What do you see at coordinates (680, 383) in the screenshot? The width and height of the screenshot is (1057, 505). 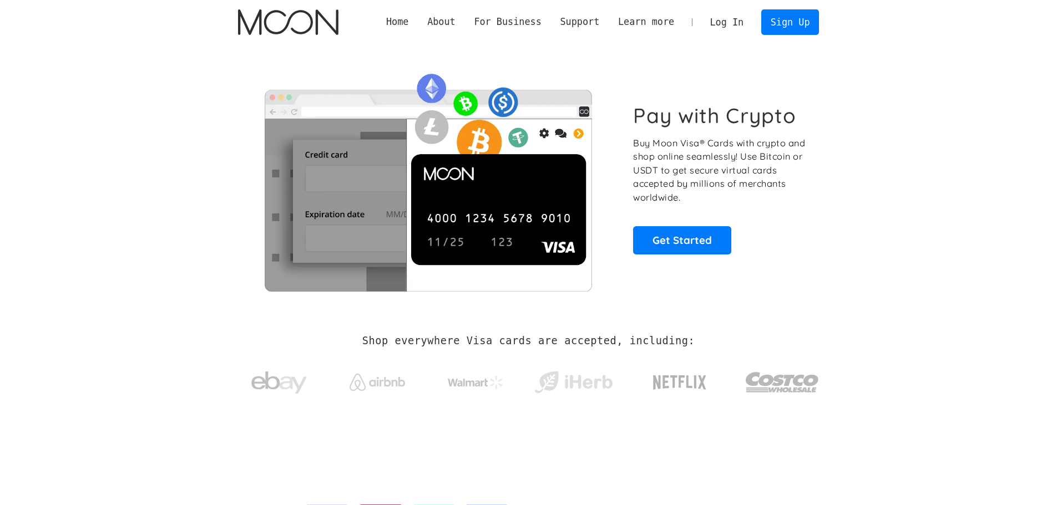 I see `img: Netflix` at bounding box center [680, 383].